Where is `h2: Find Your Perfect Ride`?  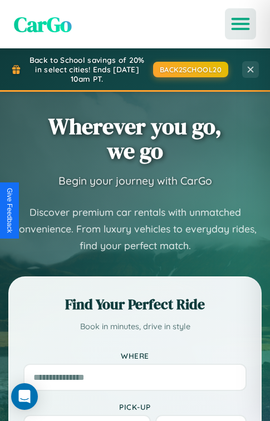
h2: Find Your Perfect Ride is located at coordinates (135, 304).